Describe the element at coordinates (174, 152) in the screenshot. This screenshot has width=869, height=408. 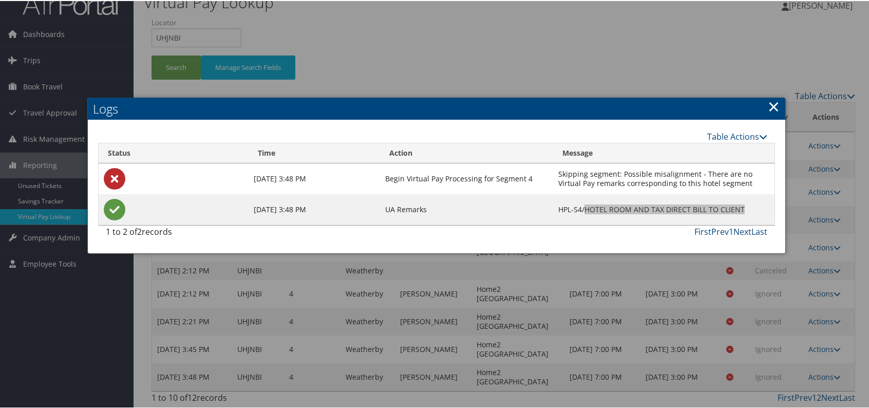
I see `th: Status: activate to sort column ascending` at that location.